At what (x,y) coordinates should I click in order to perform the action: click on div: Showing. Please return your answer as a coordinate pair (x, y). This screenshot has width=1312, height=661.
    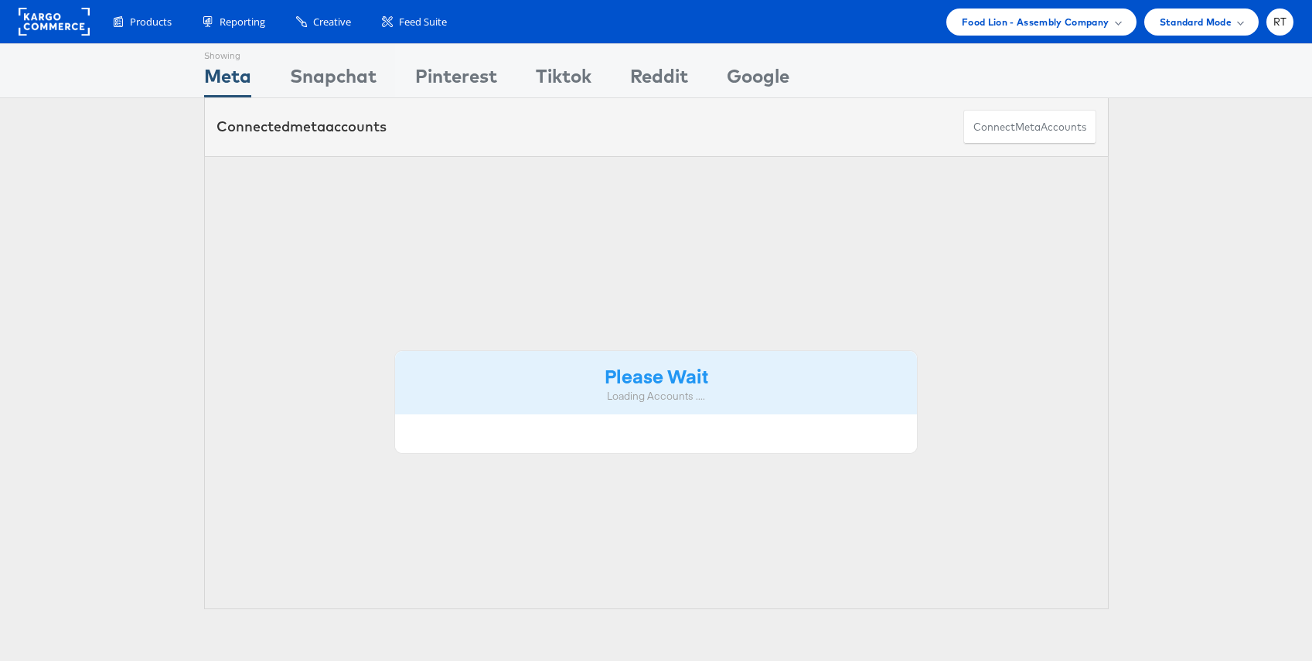
    Looking at the image, I should click on (227, 53).